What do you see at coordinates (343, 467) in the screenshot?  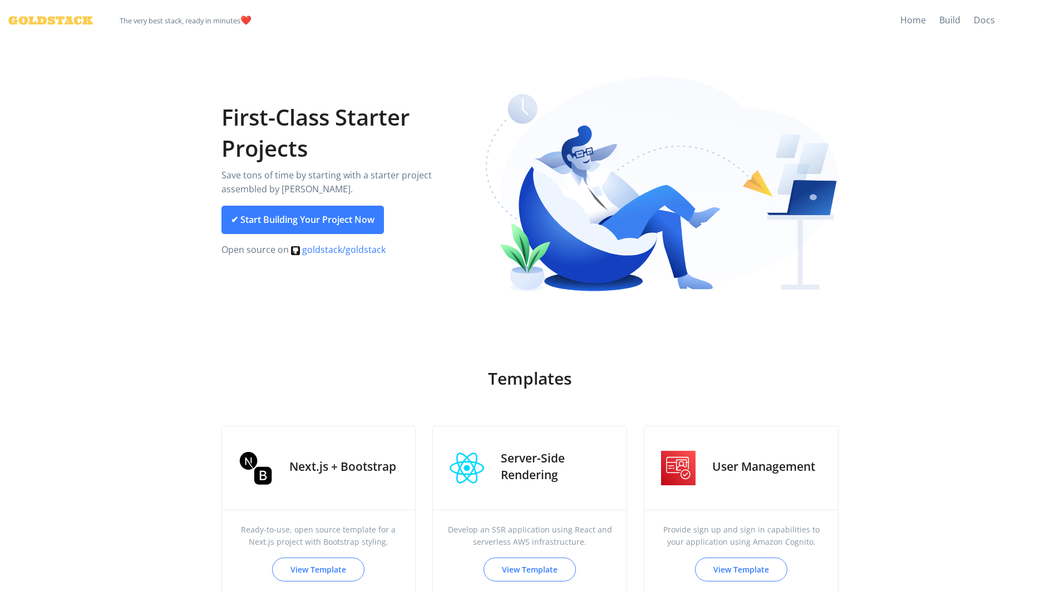 I see `h3: Next.js + Bootstrap` at bounding box center [343, 467].